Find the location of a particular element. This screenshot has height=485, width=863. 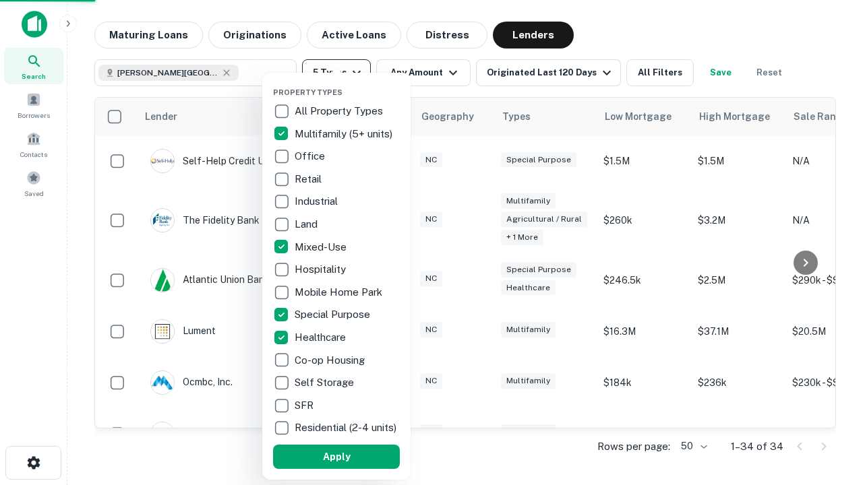

p: Self Storage is located at coordinates (326, 383).